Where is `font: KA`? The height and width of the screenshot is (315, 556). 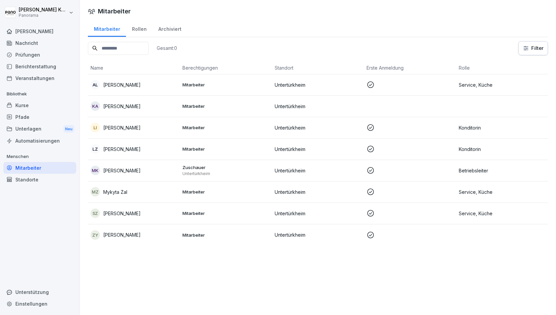
font: KA is located at coordinates (95, 106).